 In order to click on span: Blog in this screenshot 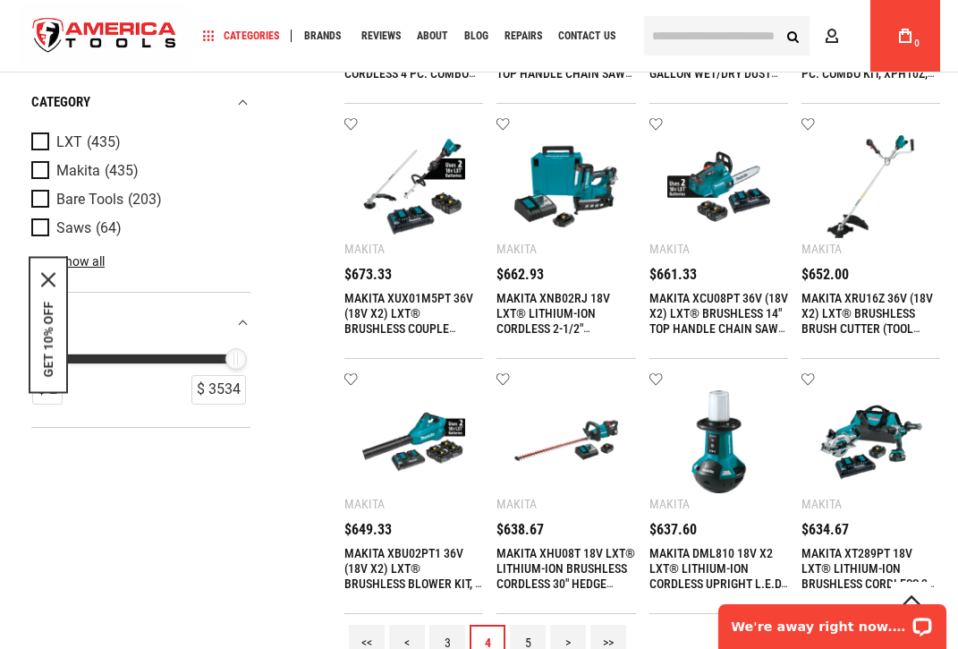, I will do `click(476, 36)`.